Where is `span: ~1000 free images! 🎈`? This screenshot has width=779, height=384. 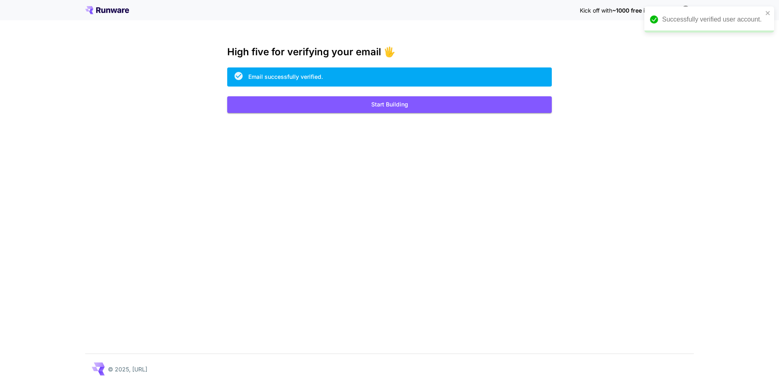
span: ~1000 free images! 🎈 is located at coordinates (643, 10).